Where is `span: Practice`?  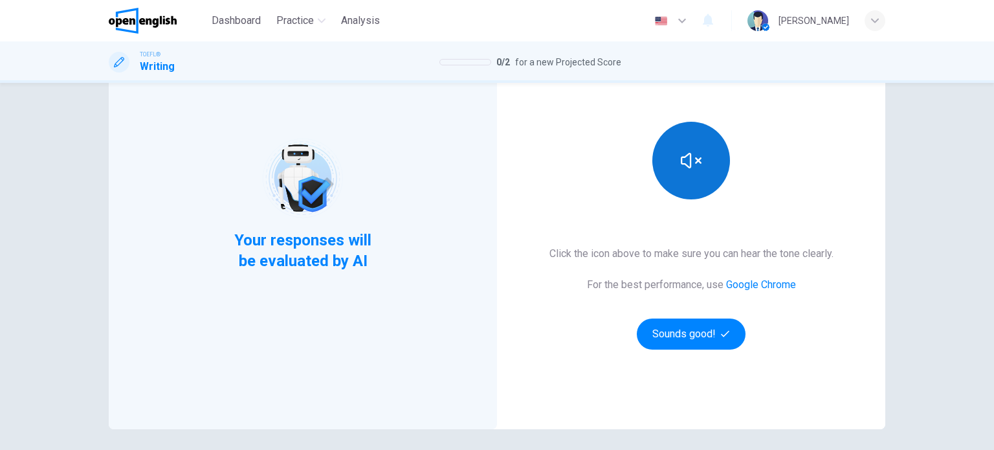
span: Practice is located at coordinates (295, 21).